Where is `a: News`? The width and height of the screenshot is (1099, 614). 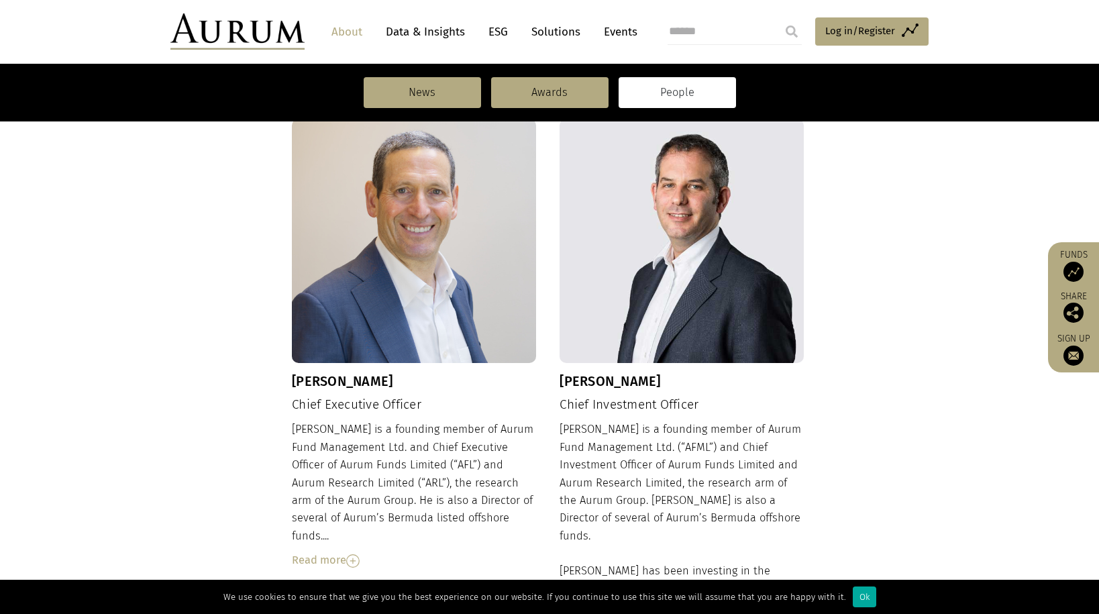 a: News is located at coordinates (422, 93).